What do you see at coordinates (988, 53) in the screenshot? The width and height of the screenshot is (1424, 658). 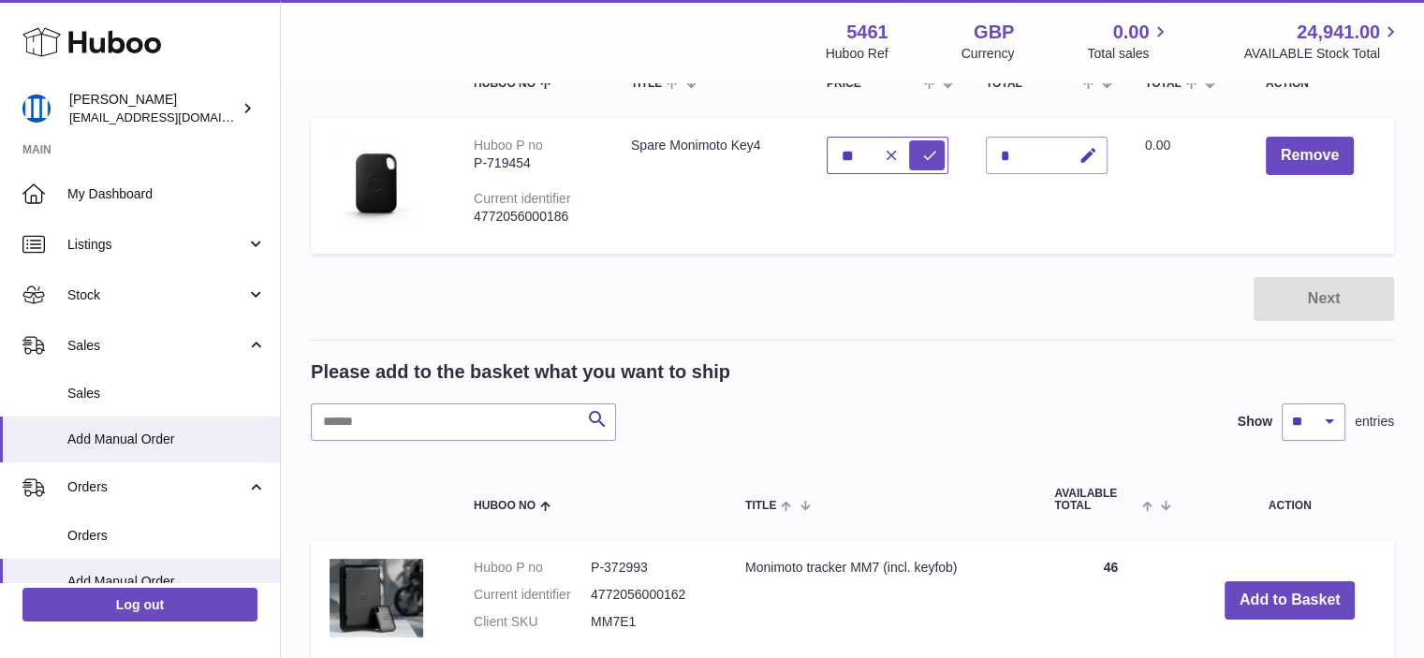 I see `div: Currency` at bounding box center [988, 53].